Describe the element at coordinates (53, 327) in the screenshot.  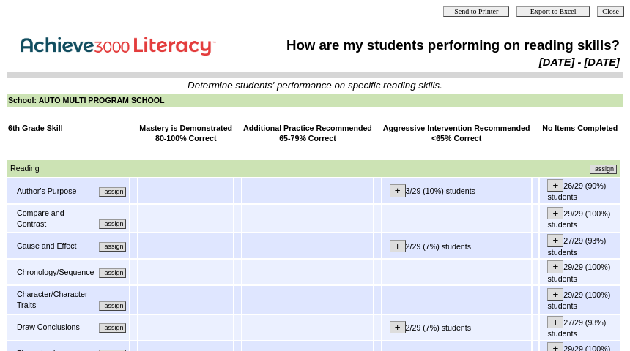
I see `td: Draw Conclusions` at that location.